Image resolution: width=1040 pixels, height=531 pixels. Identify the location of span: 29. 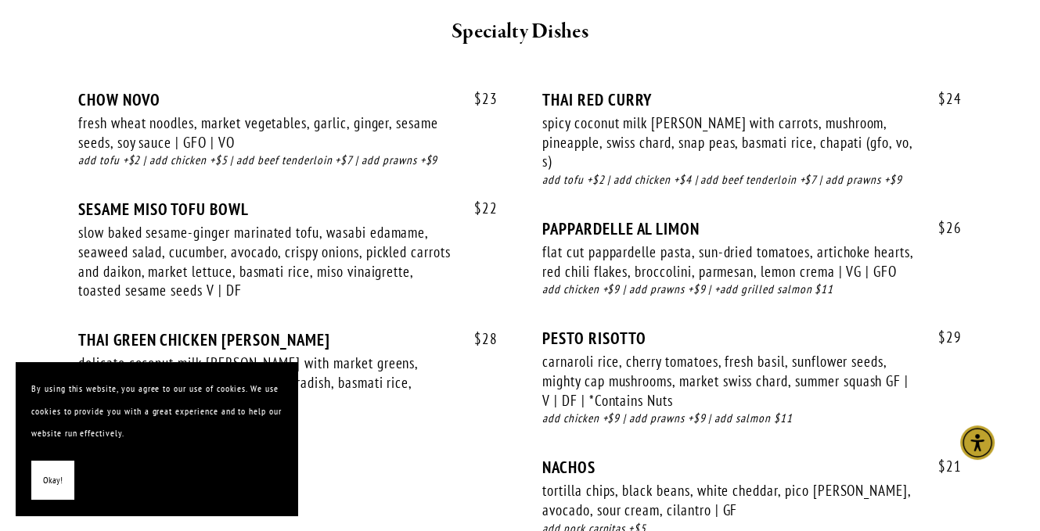
(942, 337).